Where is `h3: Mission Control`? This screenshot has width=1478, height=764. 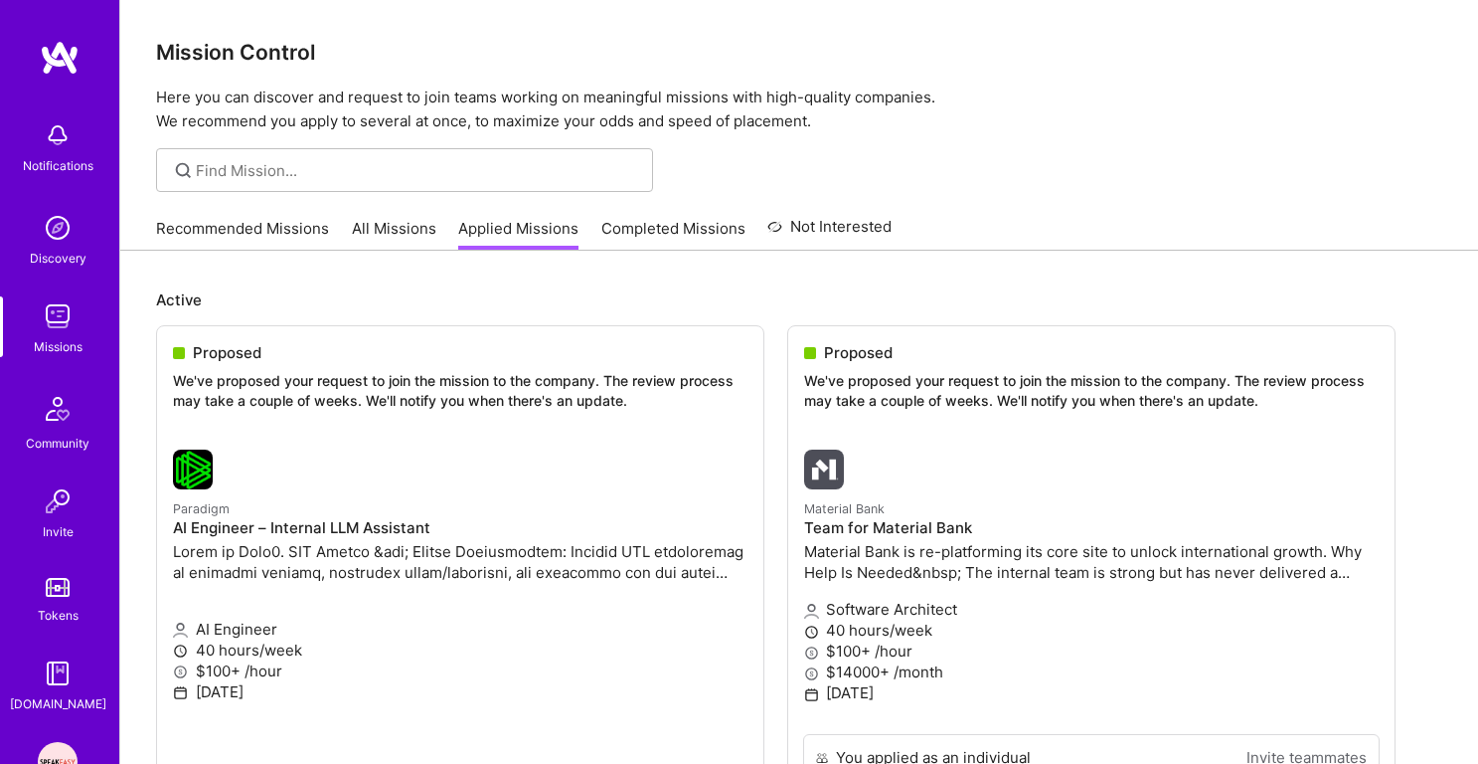
h3: Mission Control is located at coordinates (799, 52).